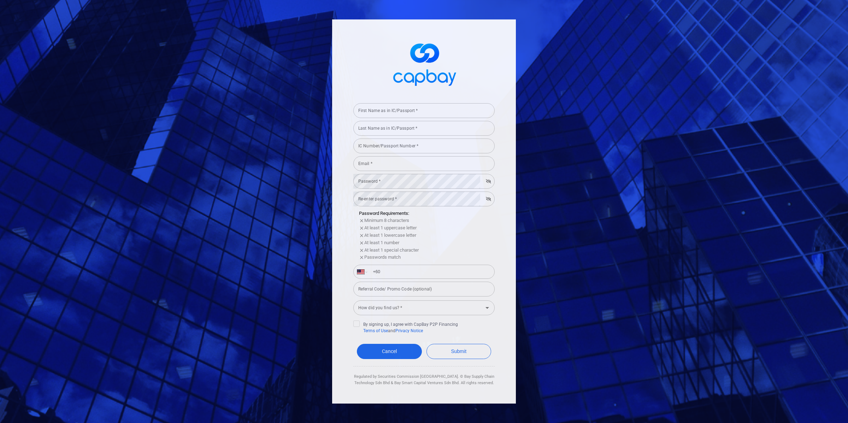 This screenshot has height=423, width=848. I want to click on span: At least 1 number, so click(382, 243).